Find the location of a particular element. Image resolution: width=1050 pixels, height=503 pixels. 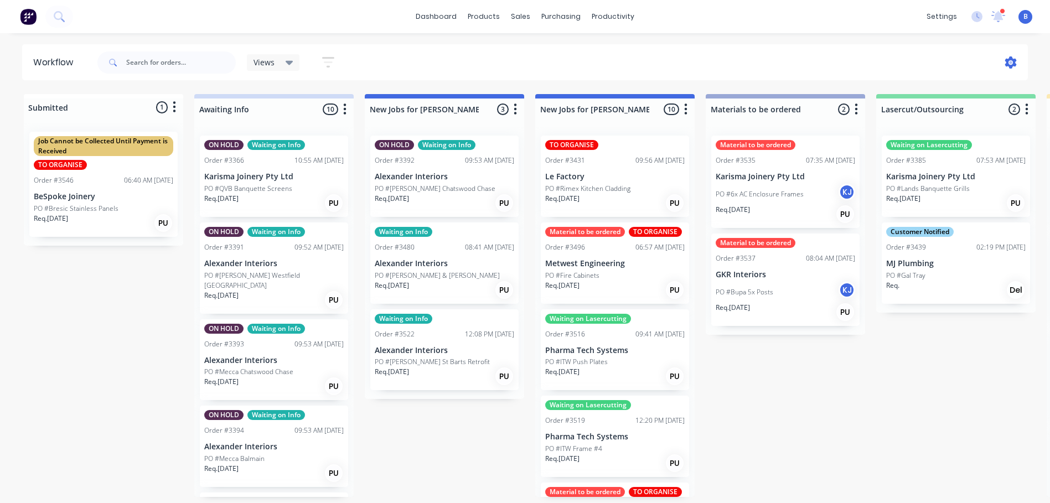

div: Order #3366 is located at coordinates (224, 161).